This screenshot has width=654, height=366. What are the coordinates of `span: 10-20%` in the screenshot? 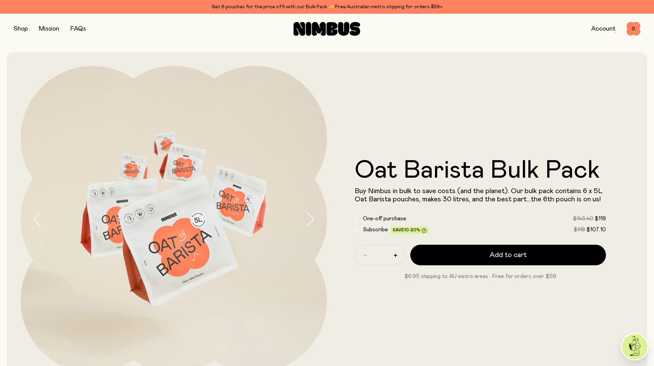 It's located at (412, 230).